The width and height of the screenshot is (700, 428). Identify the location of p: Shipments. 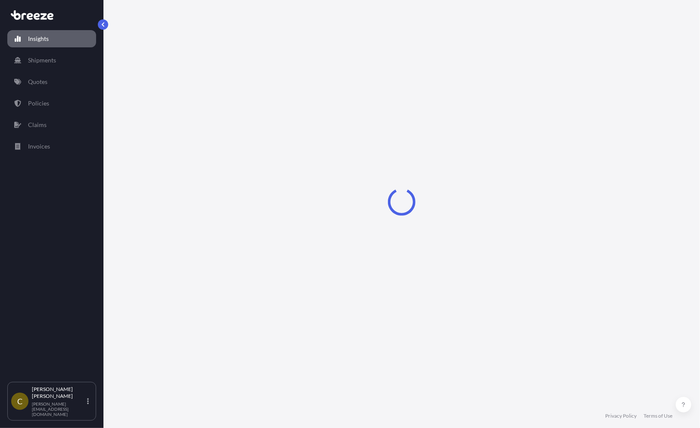
(42, 60).